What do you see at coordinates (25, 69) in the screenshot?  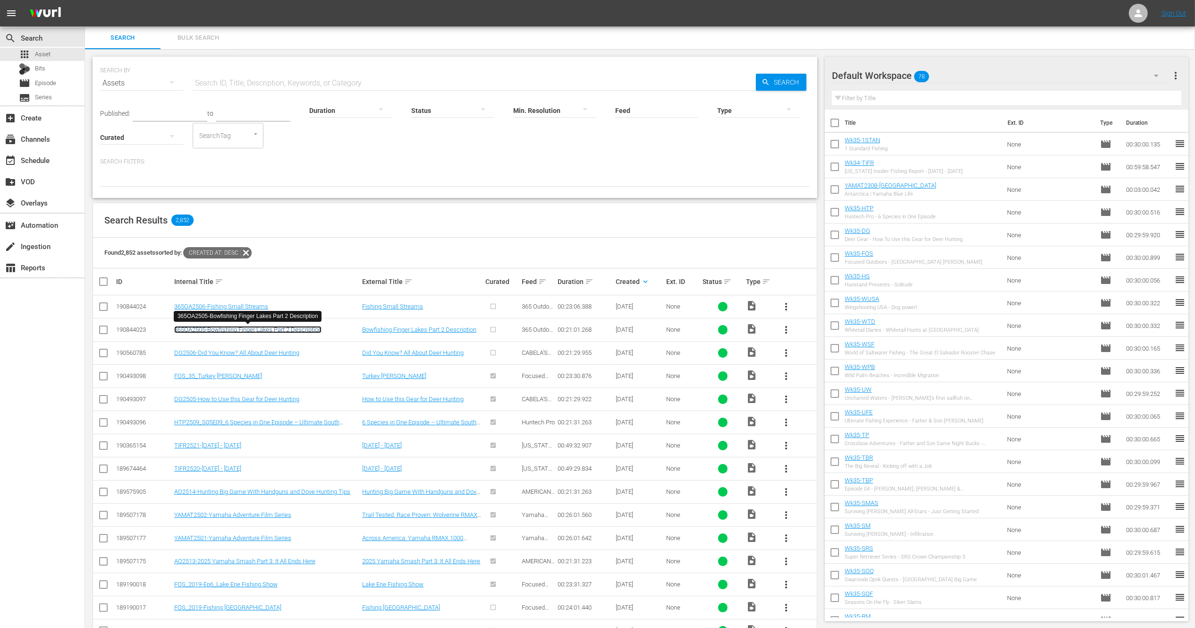 I see `div: Bits` at bounding box center [25, 69].